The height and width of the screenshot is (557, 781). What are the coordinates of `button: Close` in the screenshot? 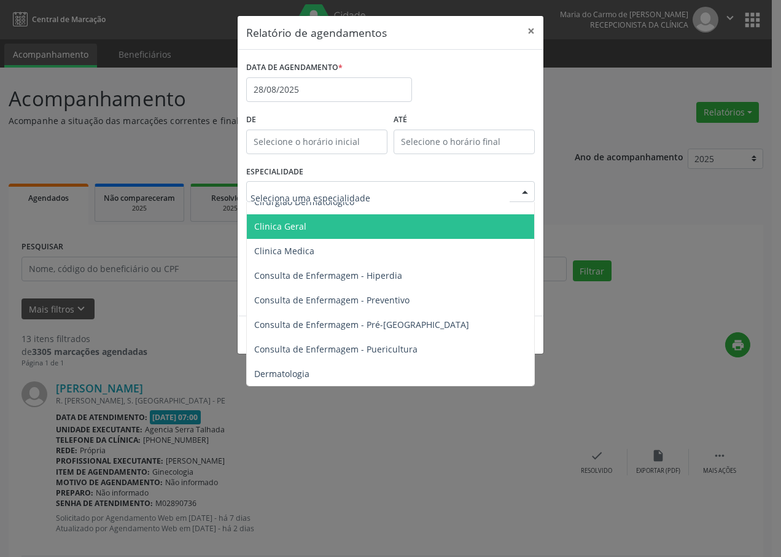 It's located at (531, 31).